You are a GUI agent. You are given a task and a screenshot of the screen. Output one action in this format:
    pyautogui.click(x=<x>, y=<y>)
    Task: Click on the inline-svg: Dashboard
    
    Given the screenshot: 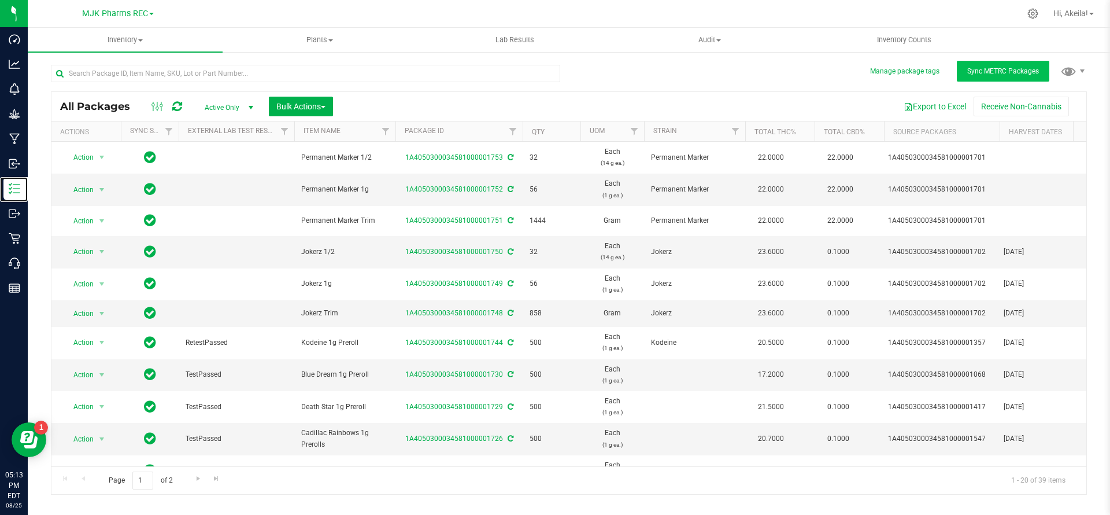 What is the action you would take?
    pyautogui.click(x=14, y=39)
    